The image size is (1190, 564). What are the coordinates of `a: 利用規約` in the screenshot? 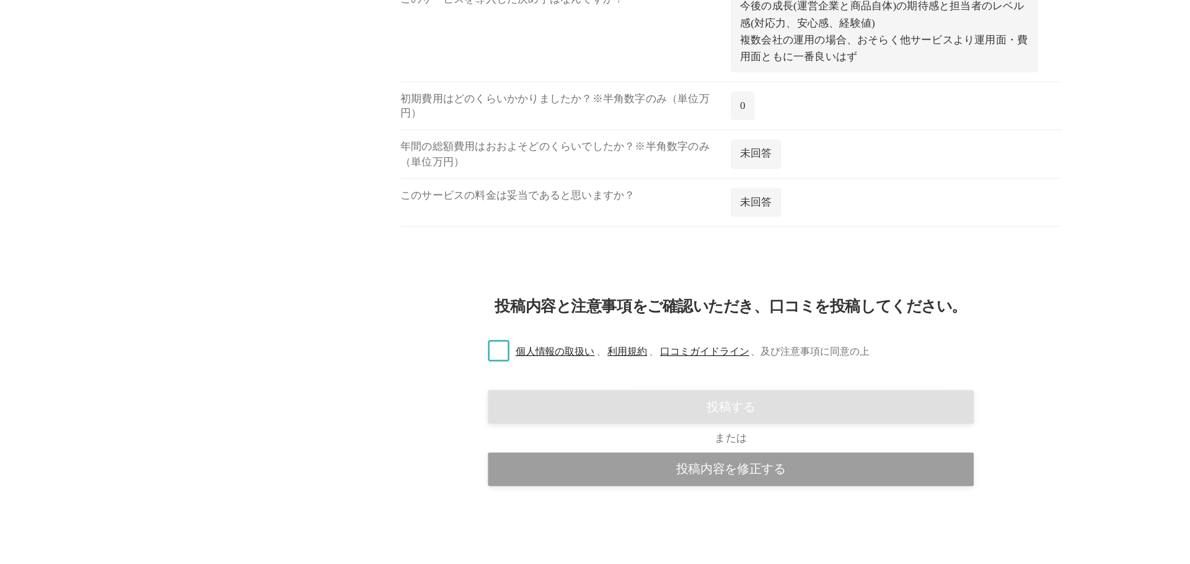 It's located at (511, 390).